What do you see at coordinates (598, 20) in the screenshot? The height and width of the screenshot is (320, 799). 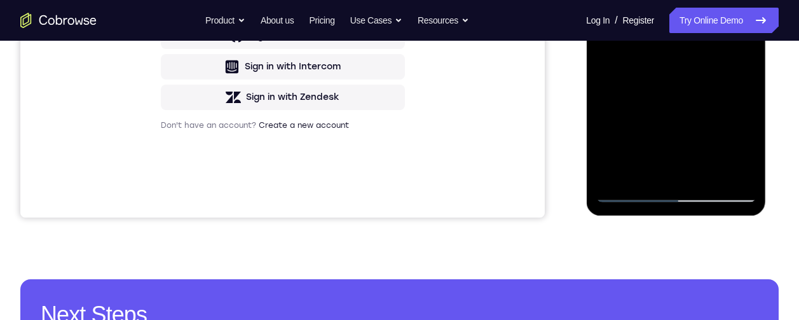 I see `a: Log In` at bounding box center [598, 20].